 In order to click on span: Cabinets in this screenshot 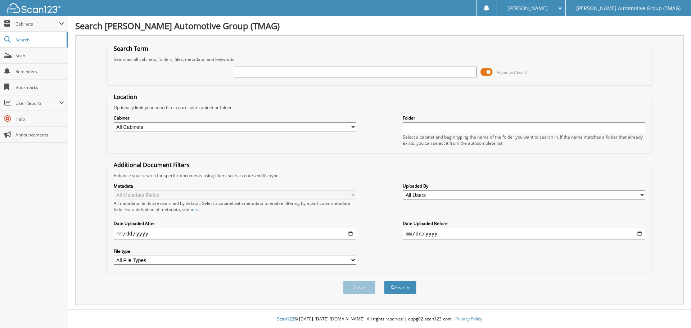, I will do `click(37, 24)`.